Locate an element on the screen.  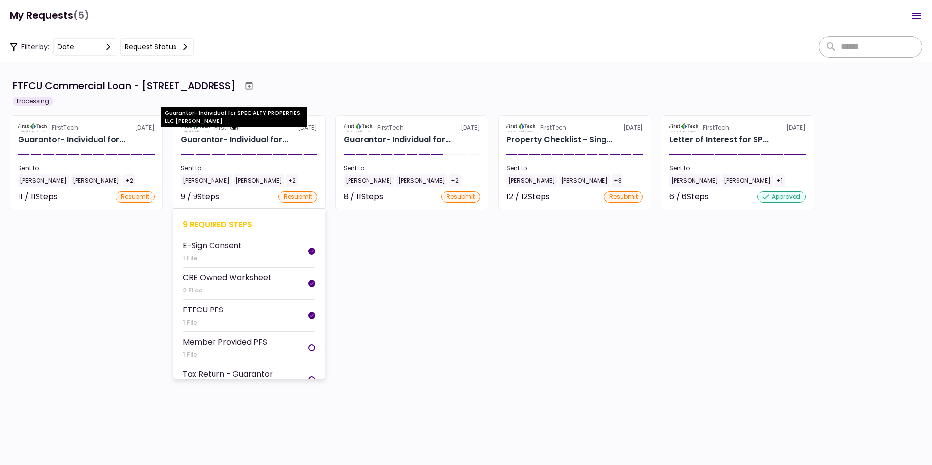
div: +3 is located at coordinates (618, 181).